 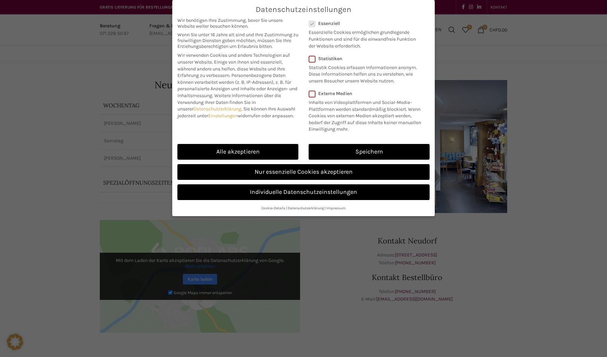 I want to click on span: Sie können Ihre Auswahl jederzeit unter widerrufen oder anpassen., so click(x=236, y=112).